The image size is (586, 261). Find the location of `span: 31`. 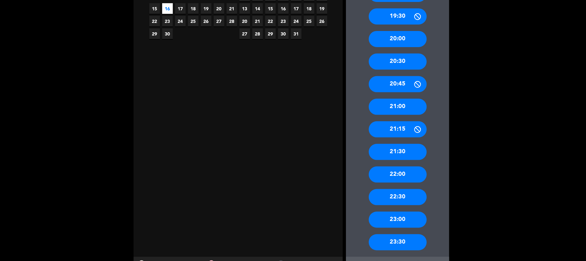

span: 31 is located at coordinates (296, 33).